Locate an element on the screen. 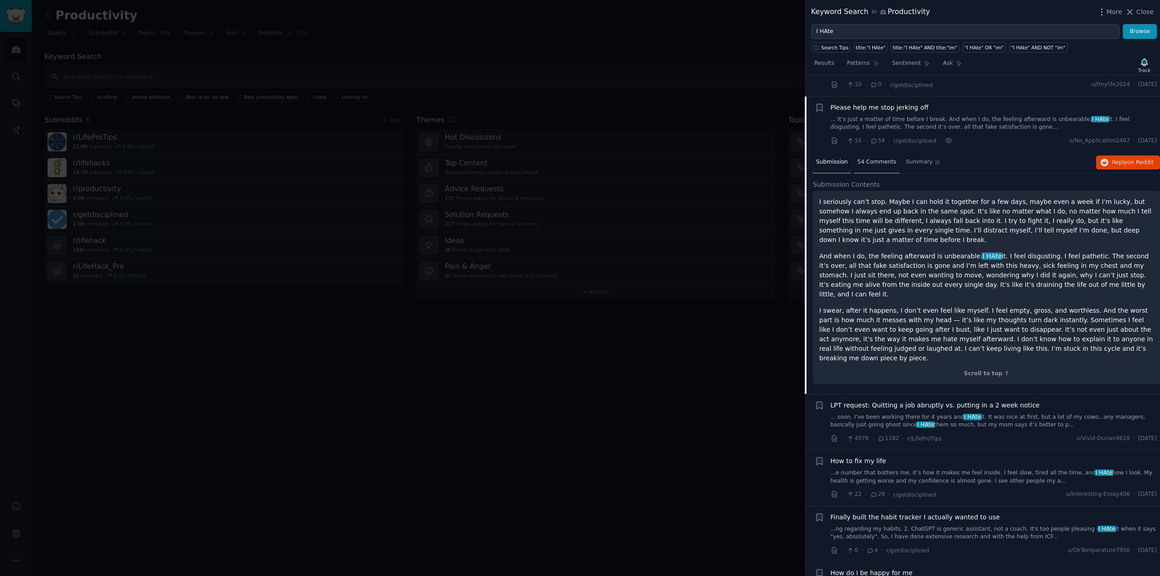 The height and width of the screenshot is (576, 1160). a: title:"I HAte" is located at coordinates (871, 47).